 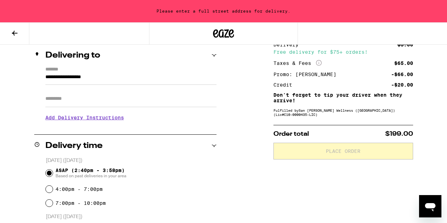 What do you see at coordinates (74, 146) in the screenshot?
I see `h2: Delivery time` at bounding box center [74, 146].